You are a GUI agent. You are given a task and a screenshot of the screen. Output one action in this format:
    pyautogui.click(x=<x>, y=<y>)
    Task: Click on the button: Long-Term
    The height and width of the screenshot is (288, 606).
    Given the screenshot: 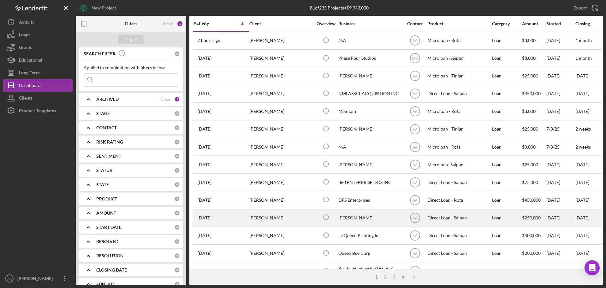 What is the action you would take?
    pyautogui.click(x=38, y=73)
    